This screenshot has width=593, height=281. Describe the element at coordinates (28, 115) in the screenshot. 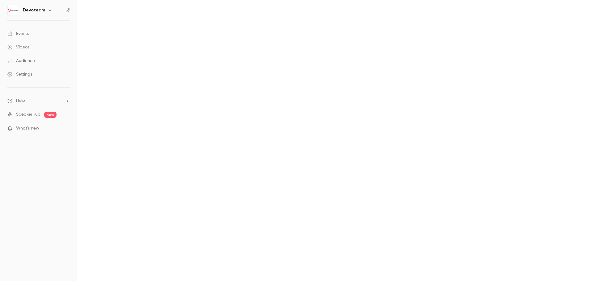

I see `a: SpeakerHub` at that location.